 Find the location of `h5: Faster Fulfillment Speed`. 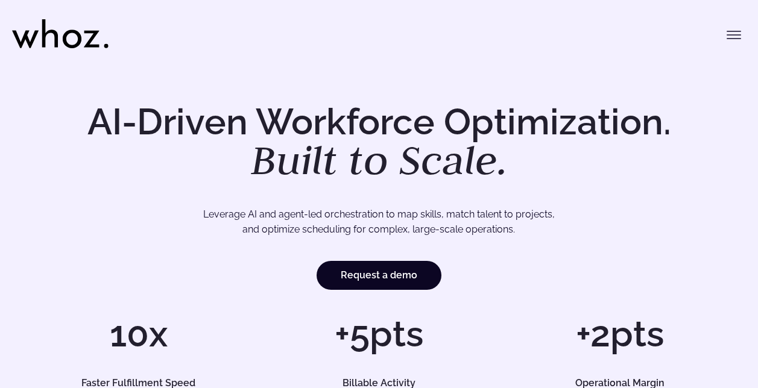

h5: Faster Fulfillment Speed is located at coordinates (138, 384).